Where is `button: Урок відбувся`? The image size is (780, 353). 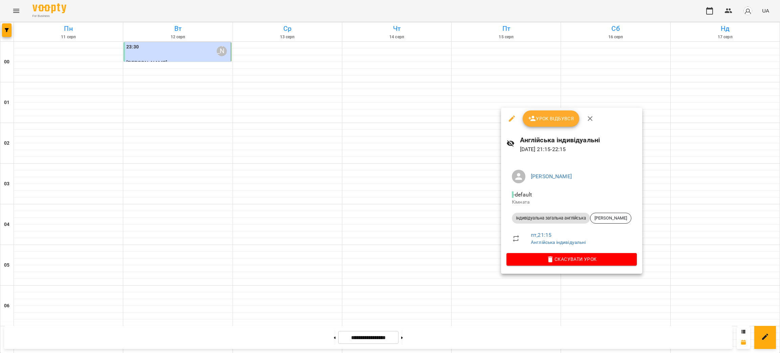 button: Урок відбувся is located at coordinates (551, 118).